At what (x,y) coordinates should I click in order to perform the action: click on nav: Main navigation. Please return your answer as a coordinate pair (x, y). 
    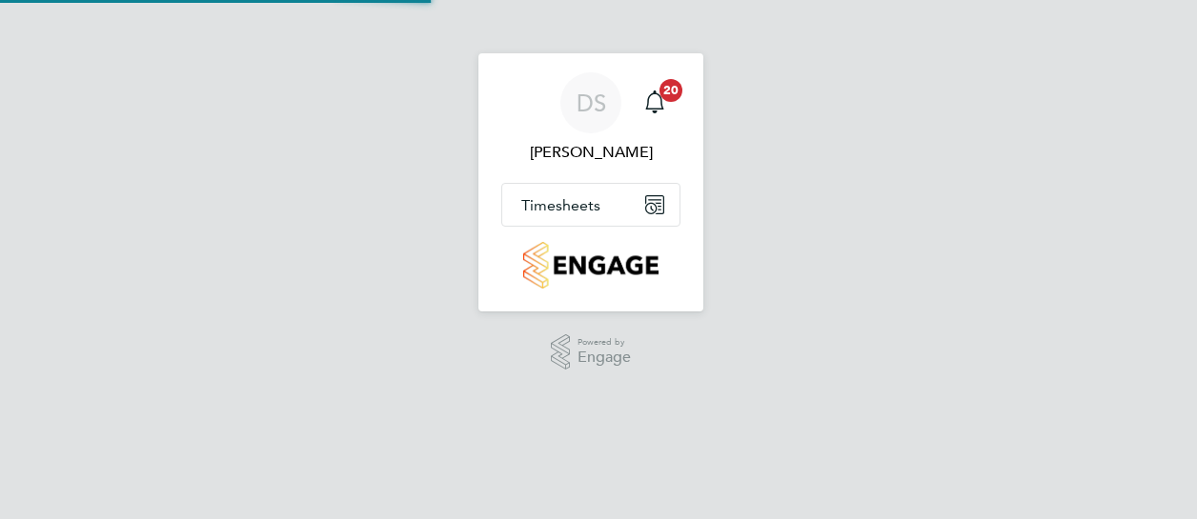
    Looking at the image, I should click on (591, 182).